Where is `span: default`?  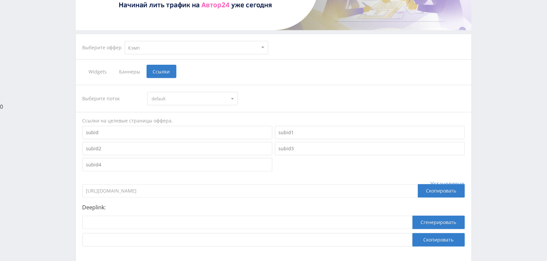 span: default is located at coordinates (190, 99).